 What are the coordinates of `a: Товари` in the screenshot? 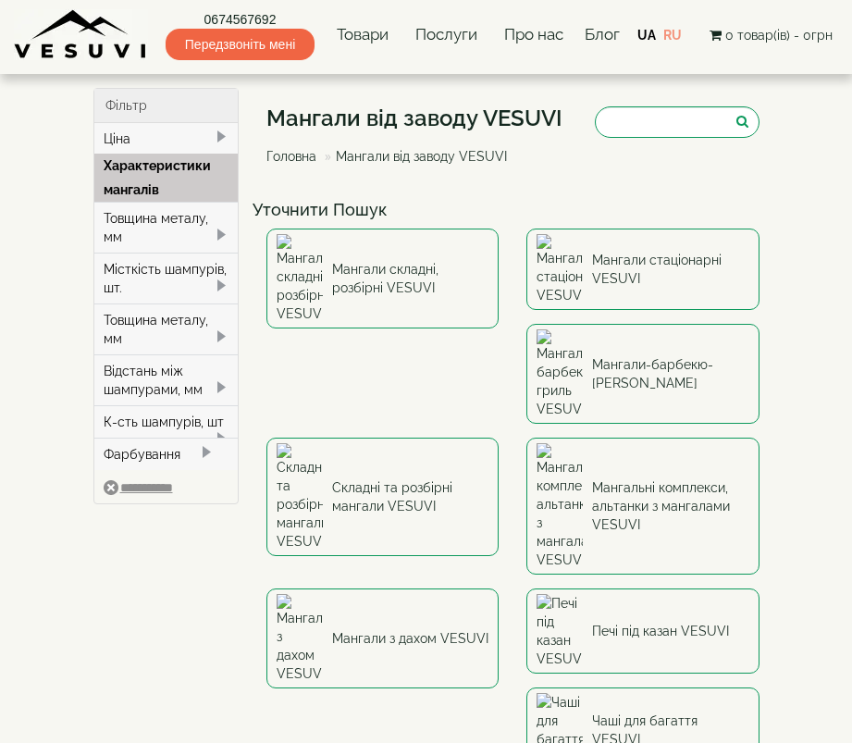 It's located at (363, 35).